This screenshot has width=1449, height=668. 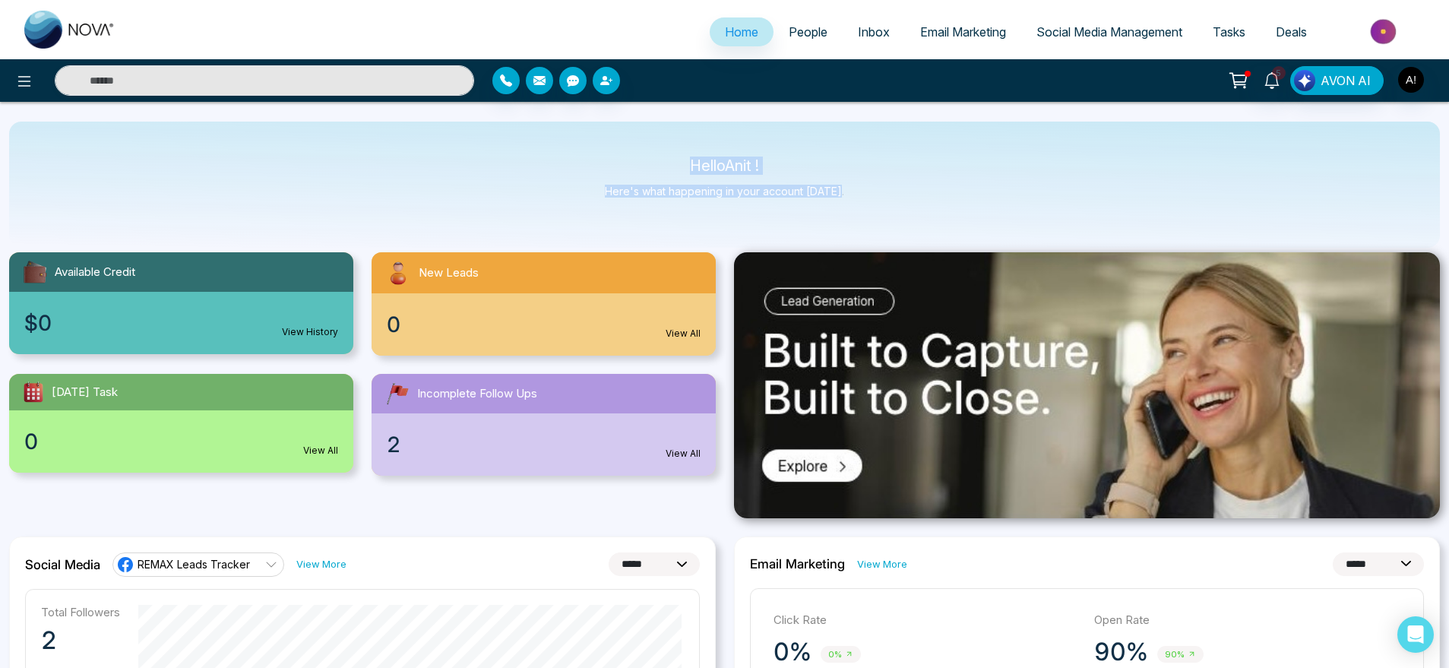 What do you see at coordinates (1121, 652) in the screenshot?
I see `p: 90%` at bounding box center [1121, 652].